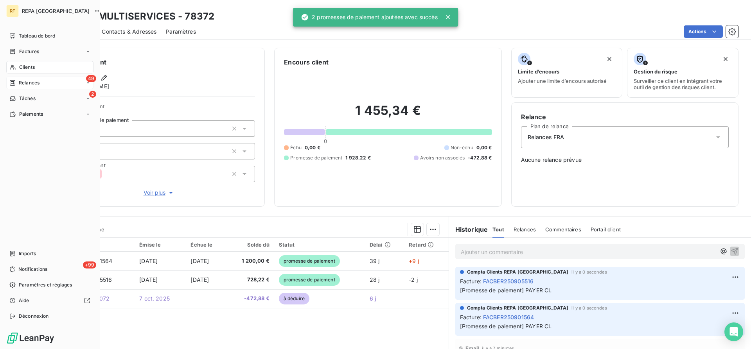 The height and width of the screenshot is (349, 751). What do you see at coordinates (316, 158) in the screenshot?
I see `span: Promesse de paiement` at bounding box center [316, 158].